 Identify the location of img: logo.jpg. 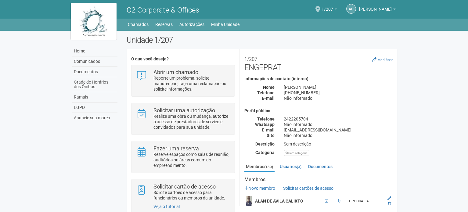
(94, 21).